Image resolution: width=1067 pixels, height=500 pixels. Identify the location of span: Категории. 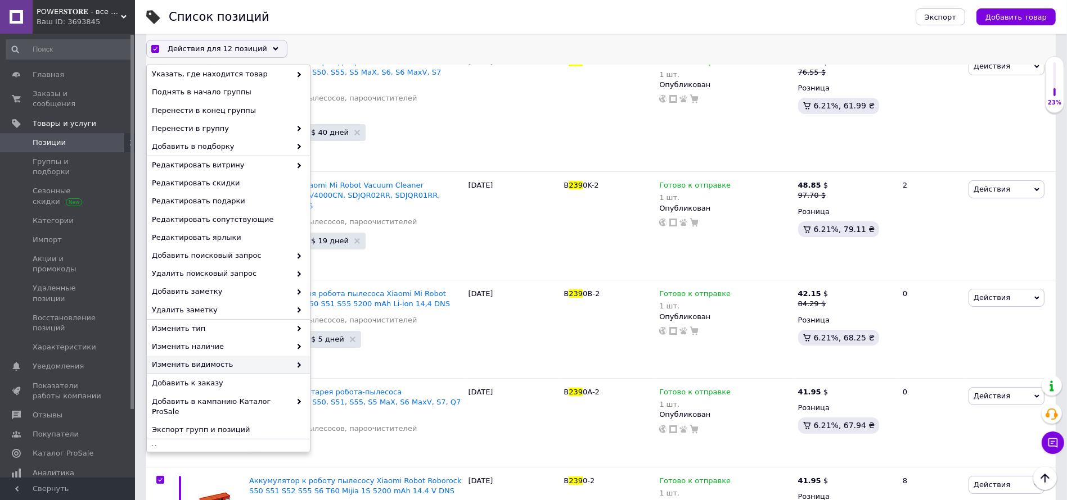
(53, 221).